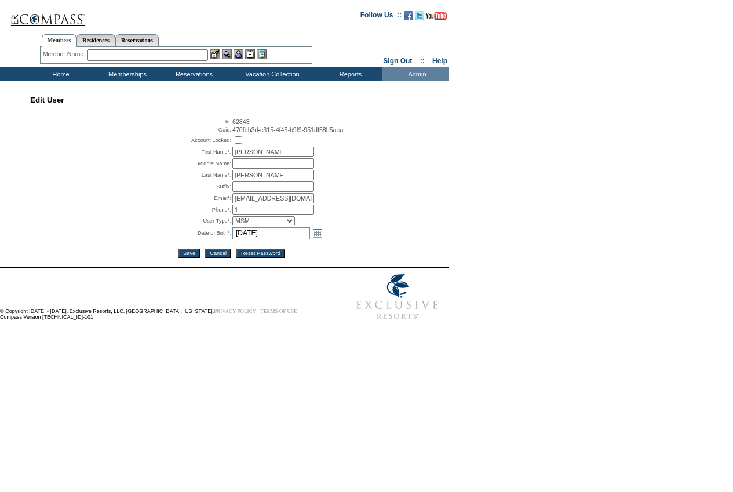 This screenshot has height=492, width=733. What do you see at coordinates (287, 130) in the screenshot?
I see `span: 470fdb3d-c315-4f45-b9f9-951df58b5aea` at bounding box center [287, 130].